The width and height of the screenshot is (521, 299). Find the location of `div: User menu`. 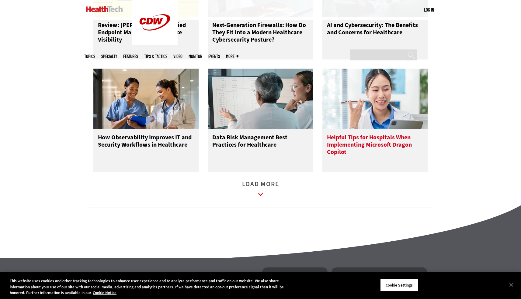

div: User menu is located at coordinates (429, 10).